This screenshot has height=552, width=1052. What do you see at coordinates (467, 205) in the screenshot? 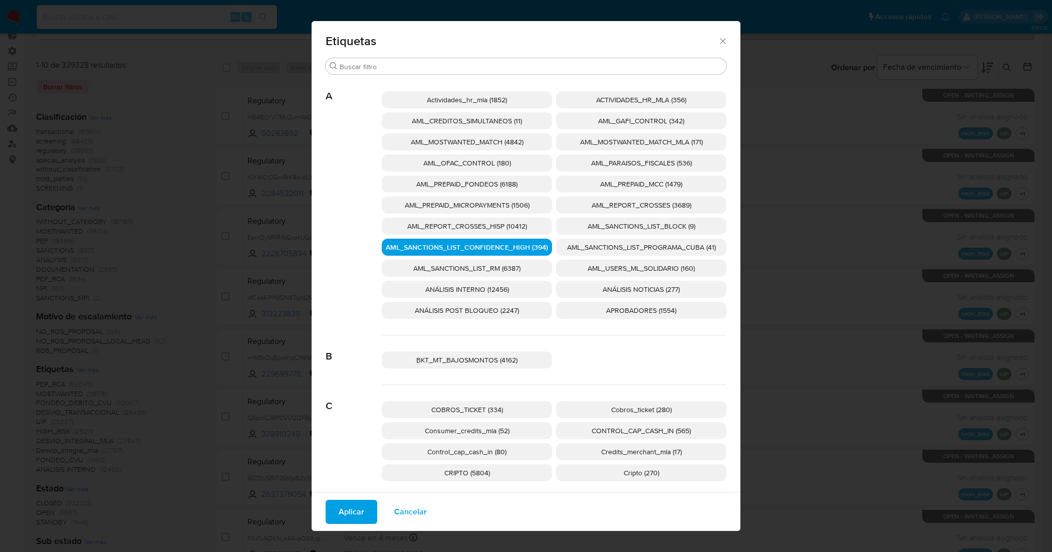
I see `div: AML_PREPAID_MICROPAYMENTS (1506)` at bounding box center [467, 205].